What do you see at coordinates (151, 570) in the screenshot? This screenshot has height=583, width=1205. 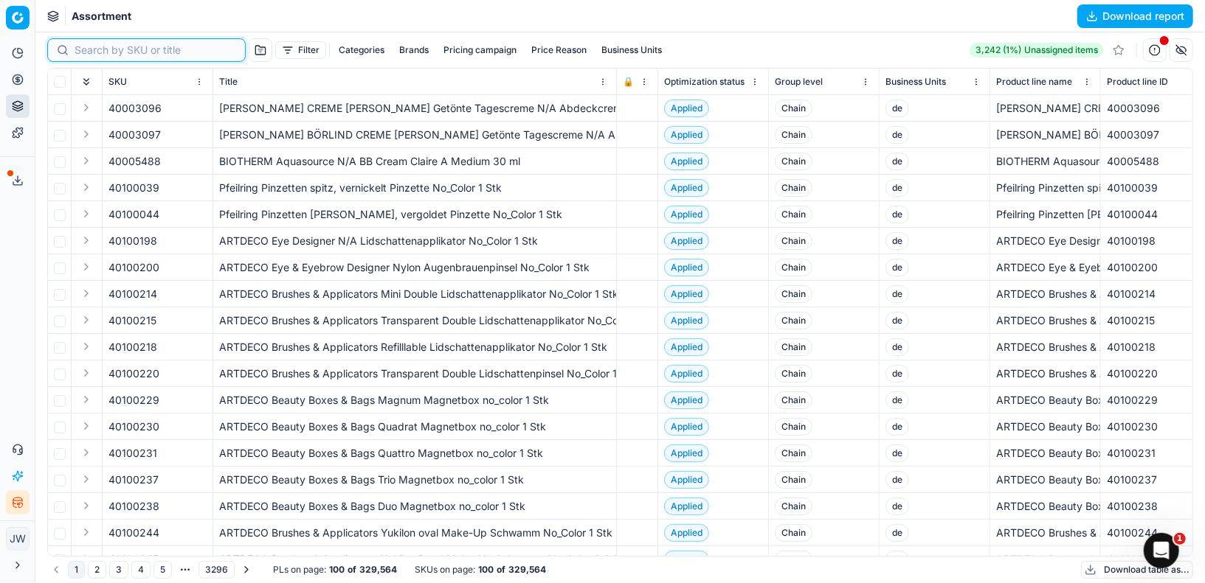 I see `nav: pagination` at bounding box center [151, 570].